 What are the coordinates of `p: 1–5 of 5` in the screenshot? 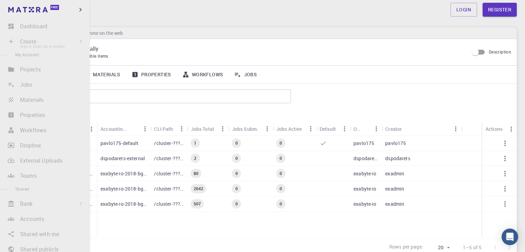 It's located at (472, 247).